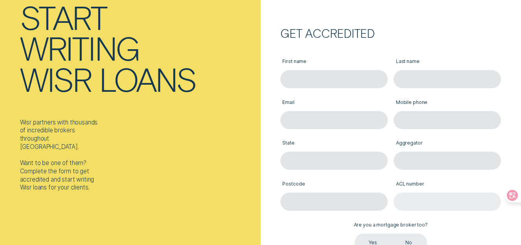 This screenshot has height=245, width=521. I want to click on label: Mobile phone, so click(447, 102).